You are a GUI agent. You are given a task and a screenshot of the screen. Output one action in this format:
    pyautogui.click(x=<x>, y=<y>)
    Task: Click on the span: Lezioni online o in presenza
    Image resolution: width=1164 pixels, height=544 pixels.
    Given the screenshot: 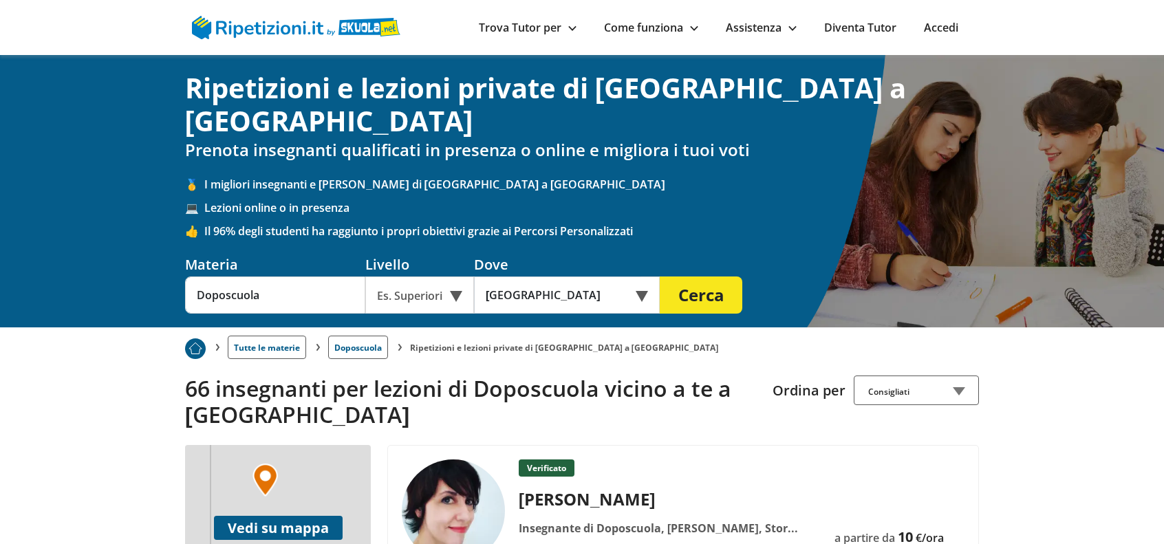 What is the action you would take?
    pyautogui.click(x=592, y=208)
    